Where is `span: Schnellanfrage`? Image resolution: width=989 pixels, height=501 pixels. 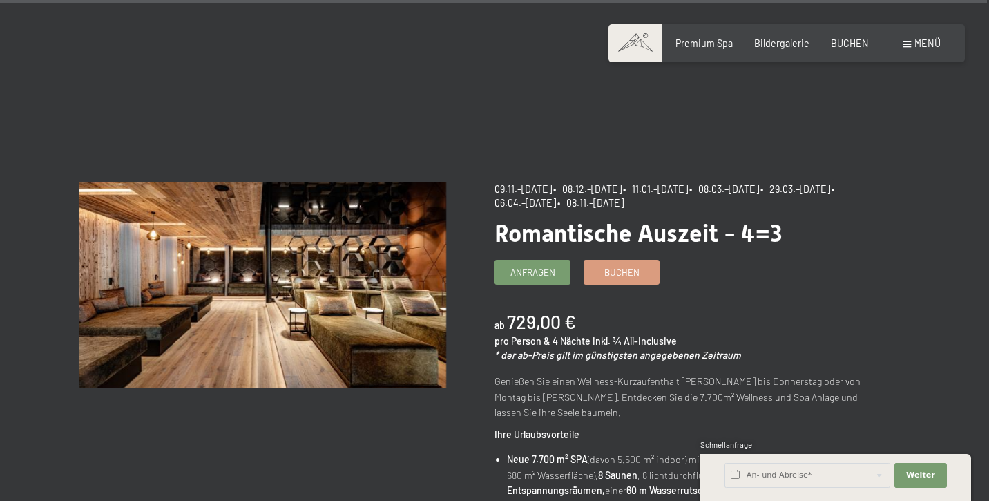 span: Schnellanfrage is located at coordinates (726, 444).